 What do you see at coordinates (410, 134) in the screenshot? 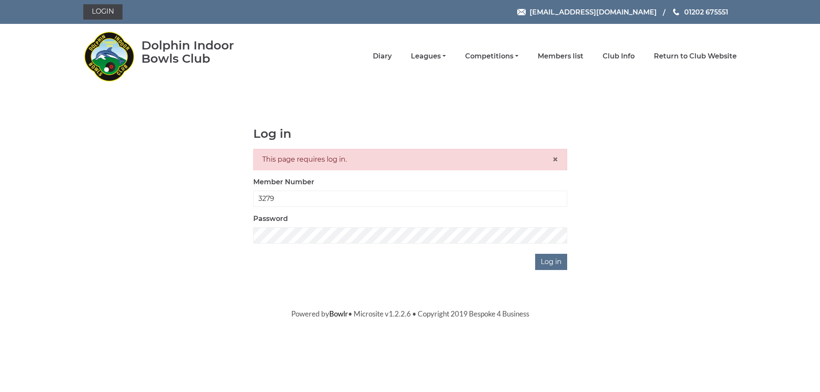
I see `h1: Log in` at bounding box center [410, 134].